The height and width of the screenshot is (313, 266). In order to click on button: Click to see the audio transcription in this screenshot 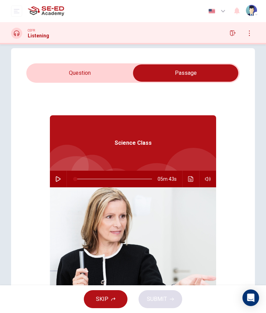, I will do `click(191, 179)`.